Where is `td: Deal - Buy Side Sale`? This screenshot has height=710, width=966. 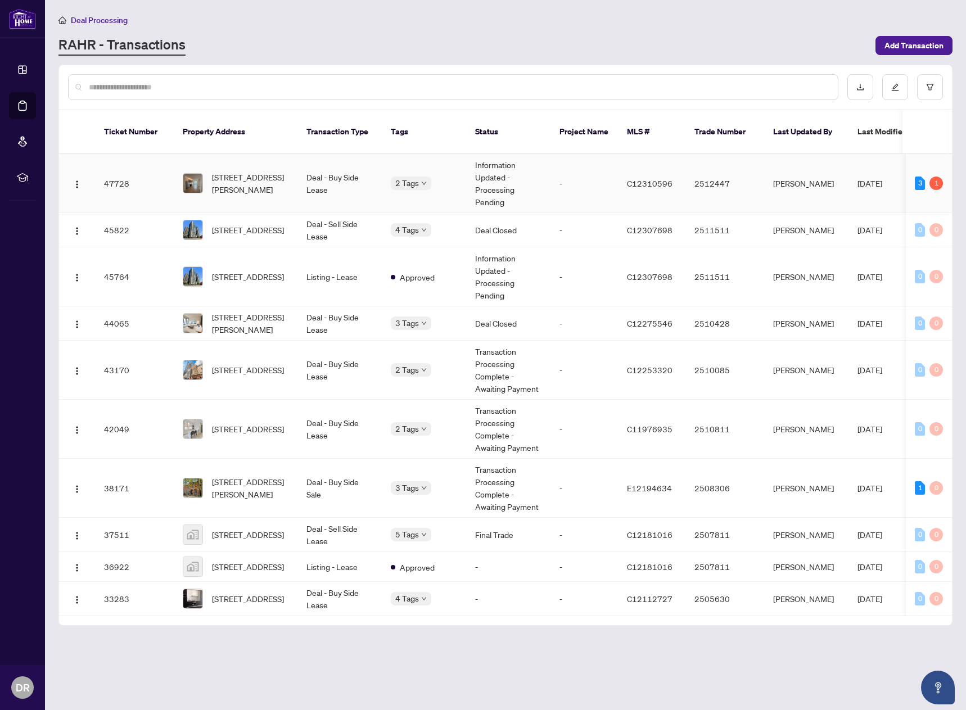 td: Deal - Buy Side Sale is located at coordinates (339, 488).